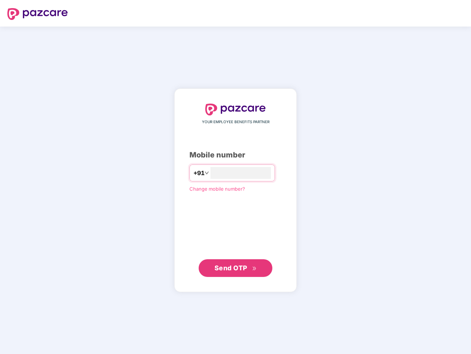  What do you see at coordinates (207, 173) in the screenshot?
I see `span: down` at bounding box center [207, 173].